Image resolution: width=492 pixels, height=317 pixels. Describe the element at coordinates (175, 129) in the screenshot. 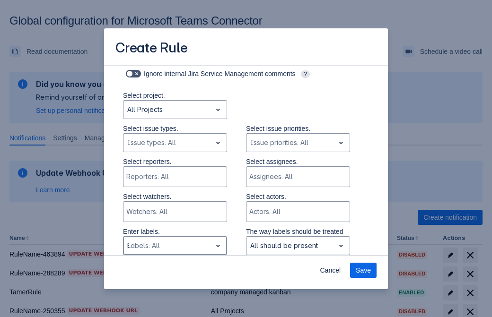

I see `p: Select issue types.` at that location.